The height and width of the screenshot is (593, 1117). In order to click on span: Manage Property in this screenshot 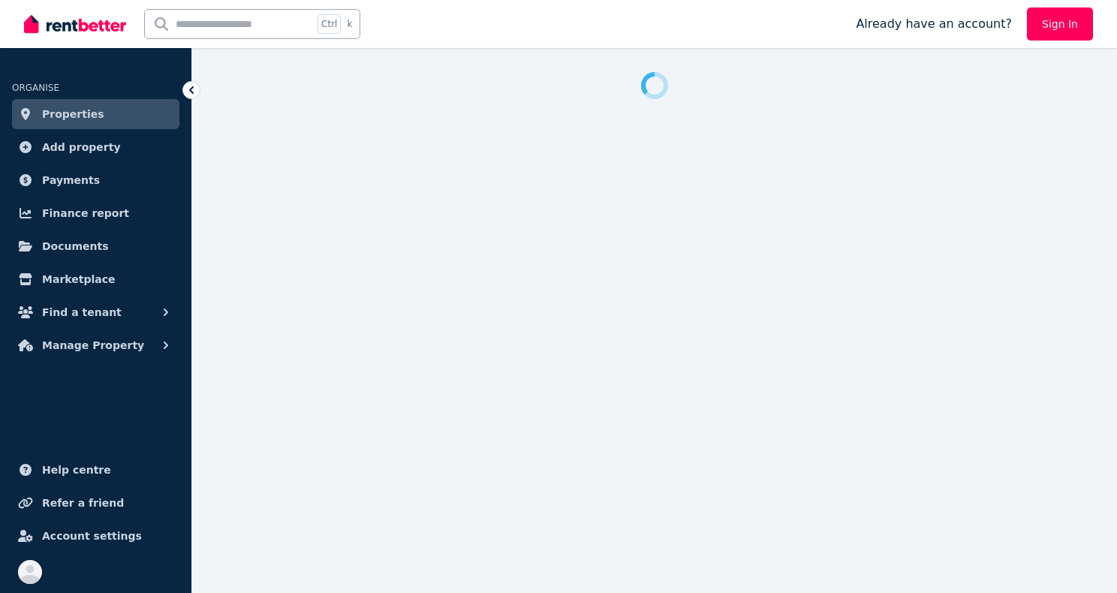, I will do `click(93, 345)`.